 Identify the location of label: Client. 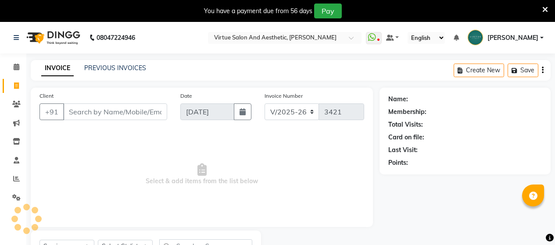
(47, 96).